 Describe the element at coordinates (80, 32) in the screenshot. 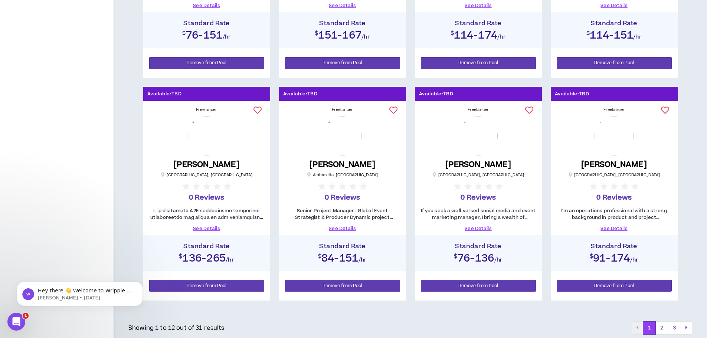

I see `p: Message from Morgan, sent 3w ago` at that location.